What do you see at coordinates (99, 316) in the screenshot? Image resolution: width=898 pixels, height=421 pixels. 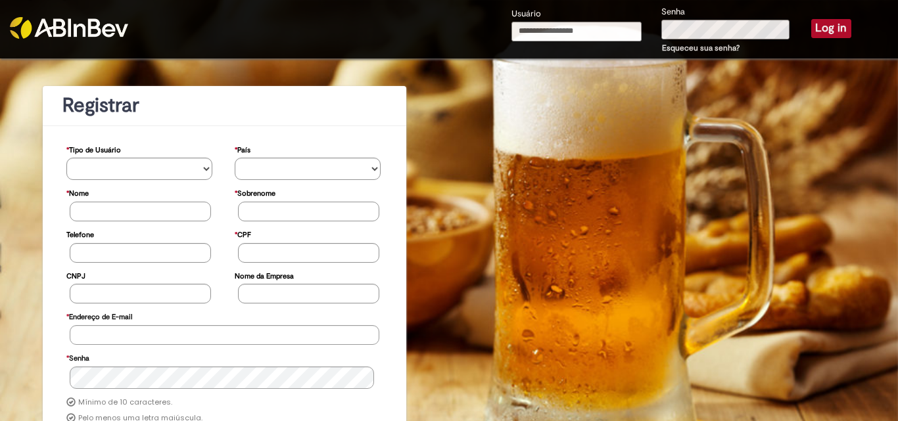 I see `label: Endereço de E-mail` at bounding box center [99, 316].